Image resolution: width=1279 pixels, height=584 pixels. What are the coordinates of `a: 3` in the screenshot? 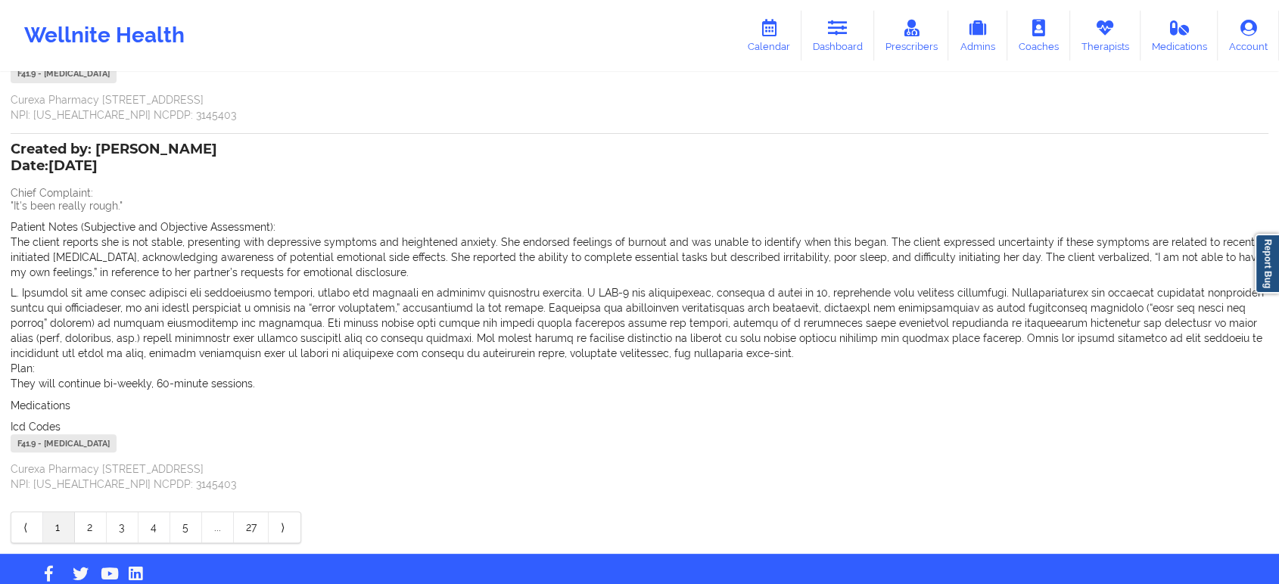 It's located at (123, 528).